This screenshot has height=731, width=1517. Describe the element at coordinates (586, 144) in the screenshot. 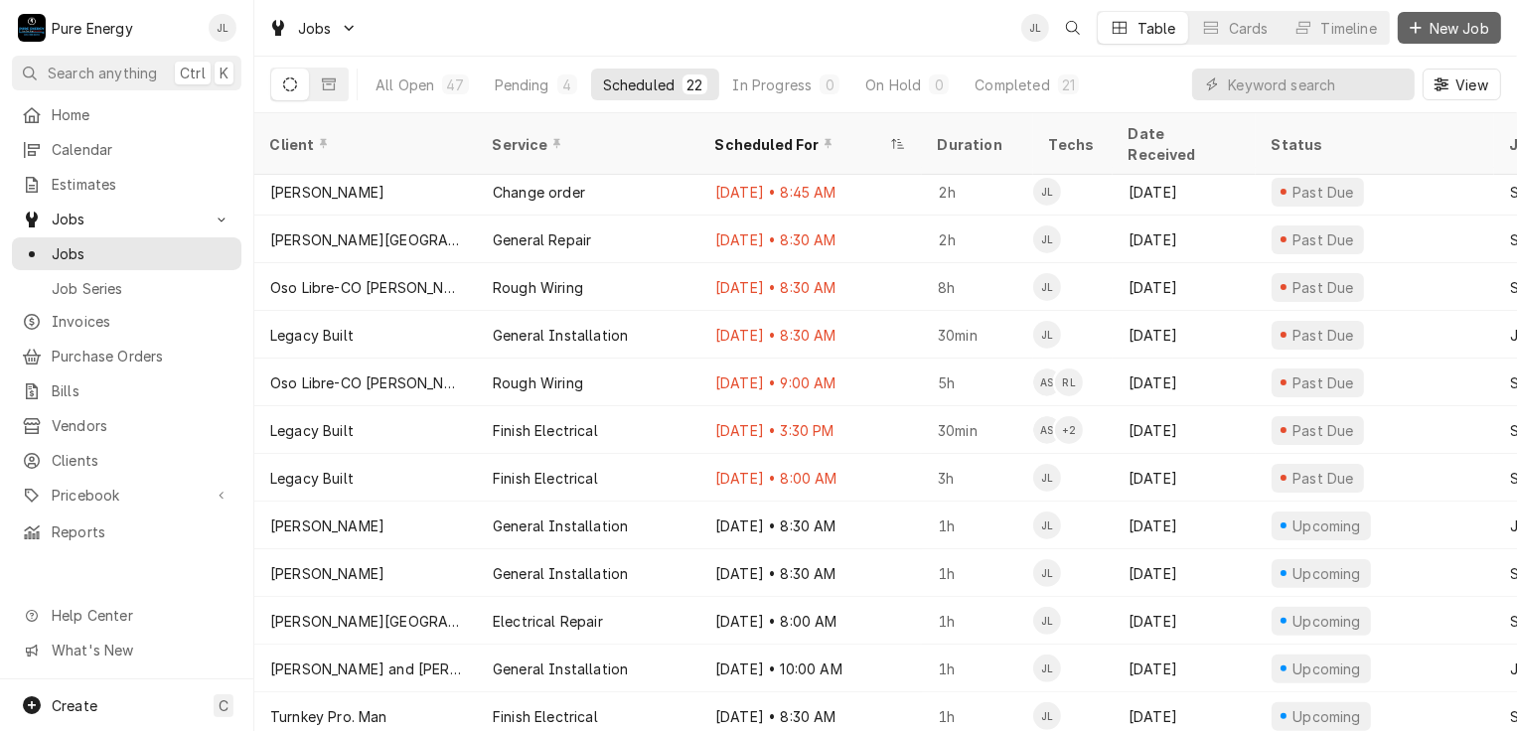

I see `div: Service` at that location.